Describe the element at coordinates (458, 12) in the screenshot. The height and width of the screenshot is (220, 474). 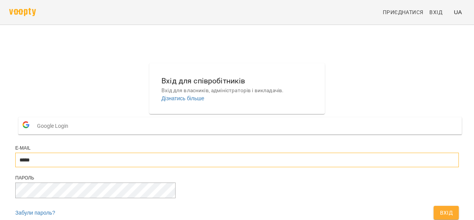
I see `button: UA` at that location.